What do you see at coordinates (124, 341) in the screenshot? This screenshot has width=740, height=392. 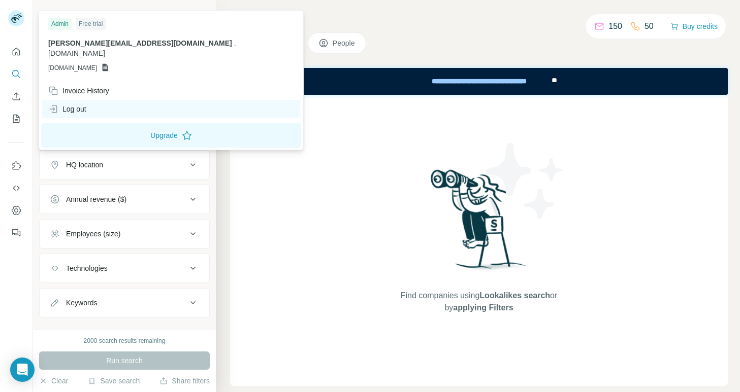 I see `div: 2000 search results remaining` at bounding box center [124, 341].